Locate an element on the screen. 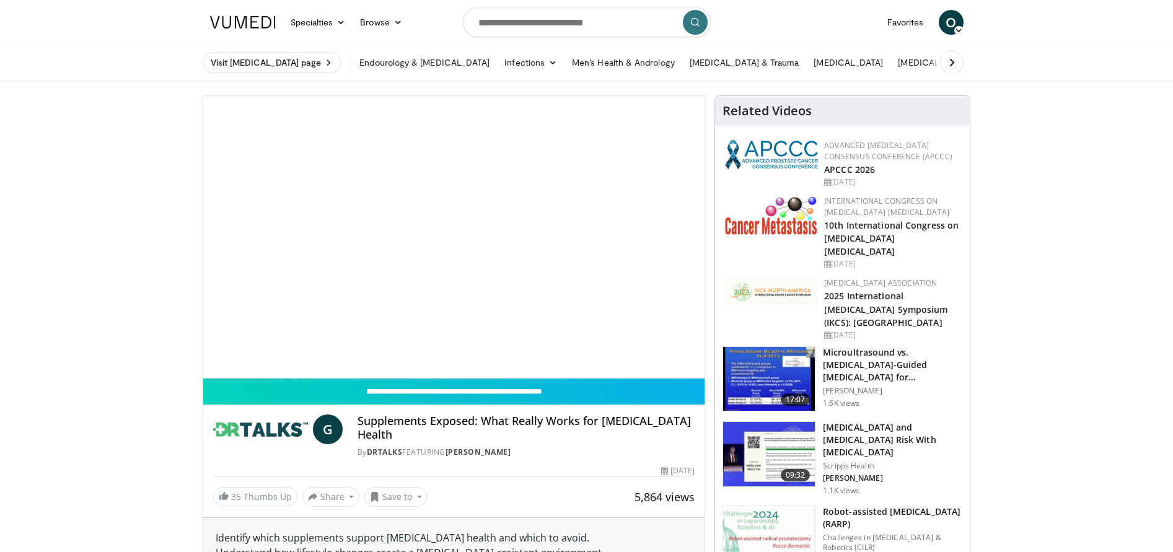 Image resolution: width=1173 pixels, height=552 pixels. p: 1.1K views is located at coordinates (841, 491).